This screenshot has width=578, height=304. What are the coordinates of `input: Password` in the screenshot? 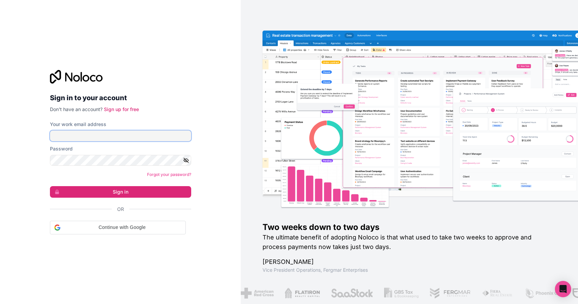 It's located at (120, 160).